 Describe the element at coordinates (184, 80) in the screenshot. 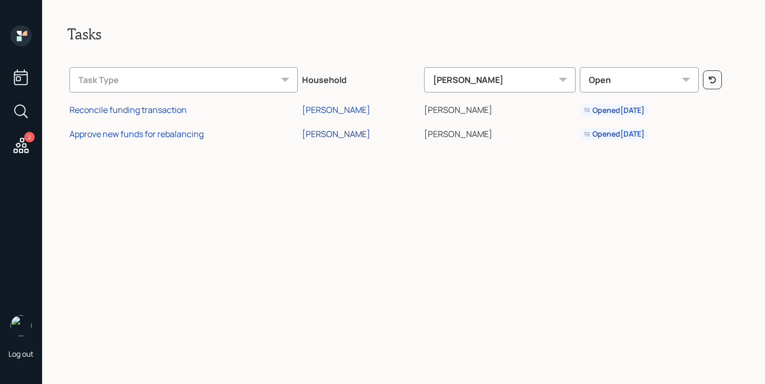

I see `div: Task Type` at that location.